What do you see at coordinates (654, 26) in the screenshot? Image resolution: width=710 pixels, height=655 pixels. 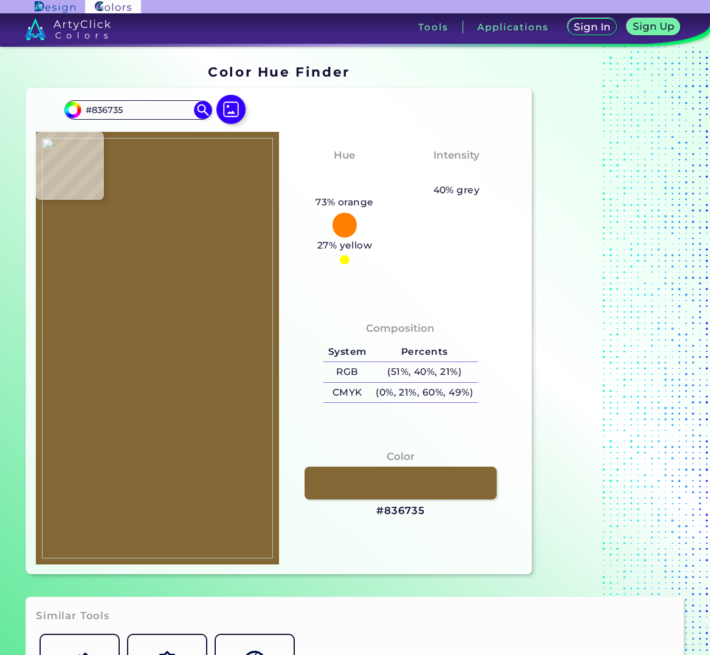 I see `h5: Sign Up` at bounding box center [654, 26].